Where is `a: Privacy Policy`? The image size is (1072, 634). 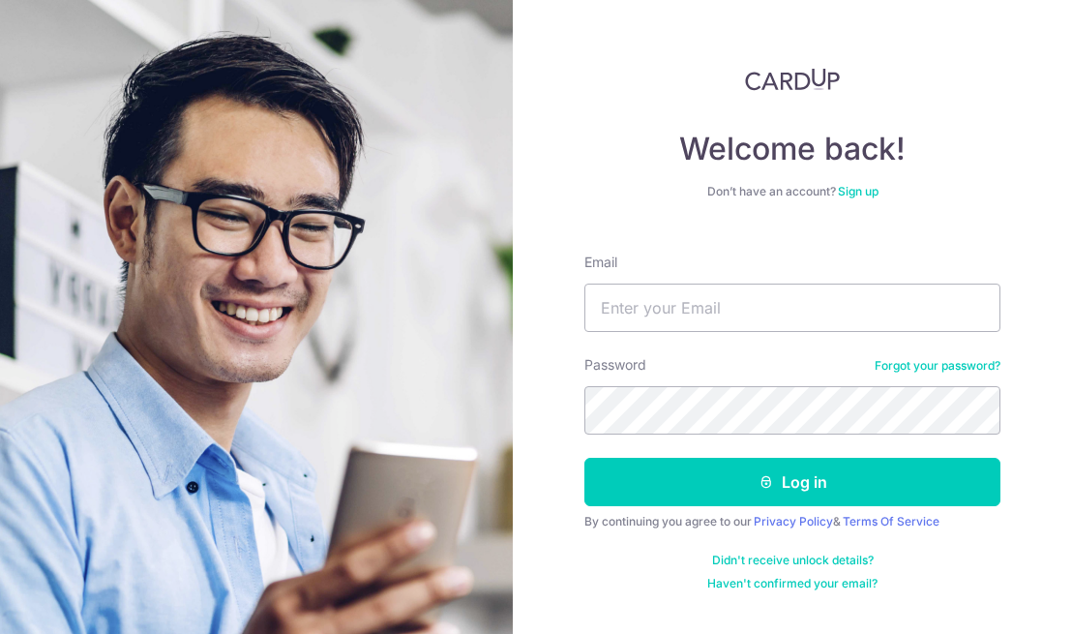 a: Privacy Policy is located at coordinates (793, 520).